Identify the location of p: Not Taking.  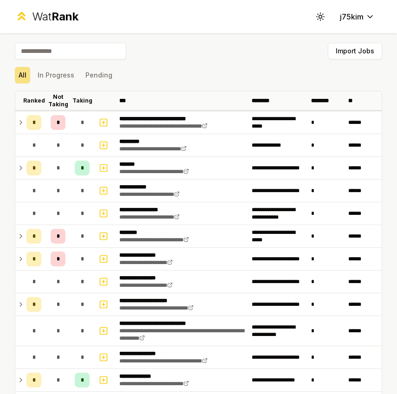
(58, 101).